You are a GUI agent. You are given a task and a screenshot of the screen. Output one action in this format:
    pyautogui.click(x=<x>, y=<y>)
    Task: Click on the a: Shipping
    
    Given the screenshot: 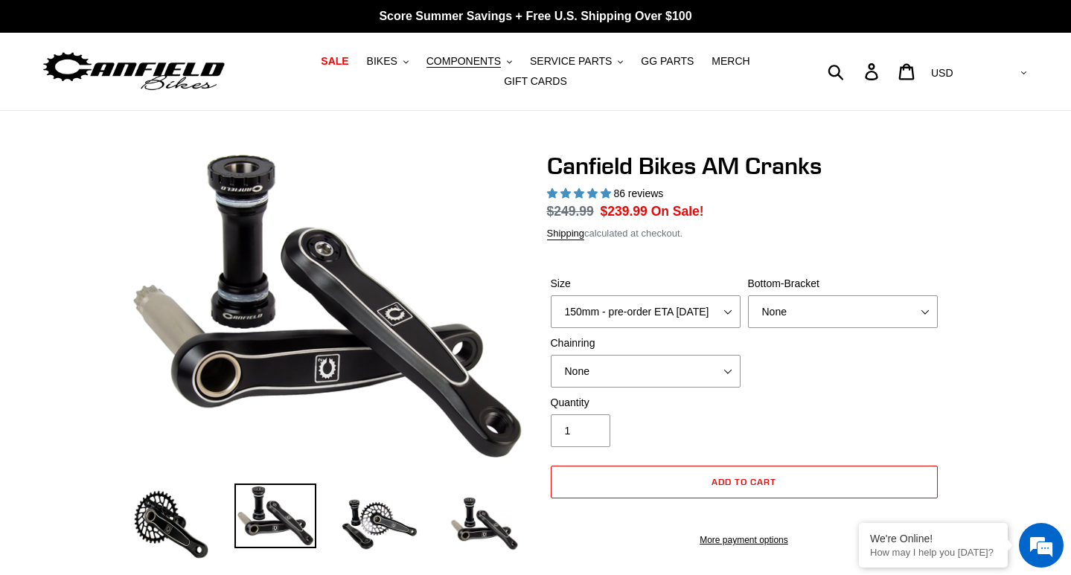 What is the action you would take?
    pyautogui.click(x=566, y=234)
    